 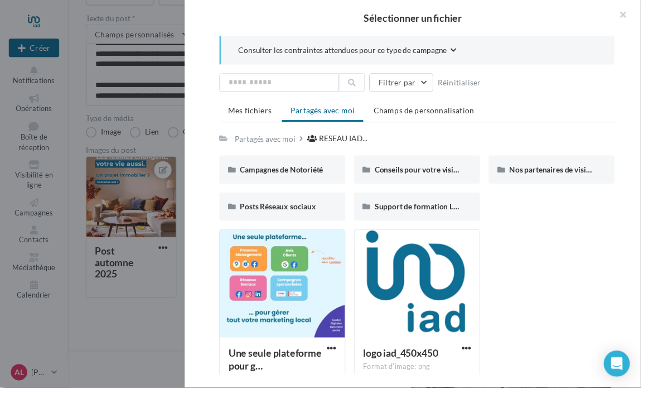 What do you see at coordinates (282, 369) in the screenshot?
I see `span: Une seule plateforme pour gérer tout votre marketing local` at bounding box center [282, 369].